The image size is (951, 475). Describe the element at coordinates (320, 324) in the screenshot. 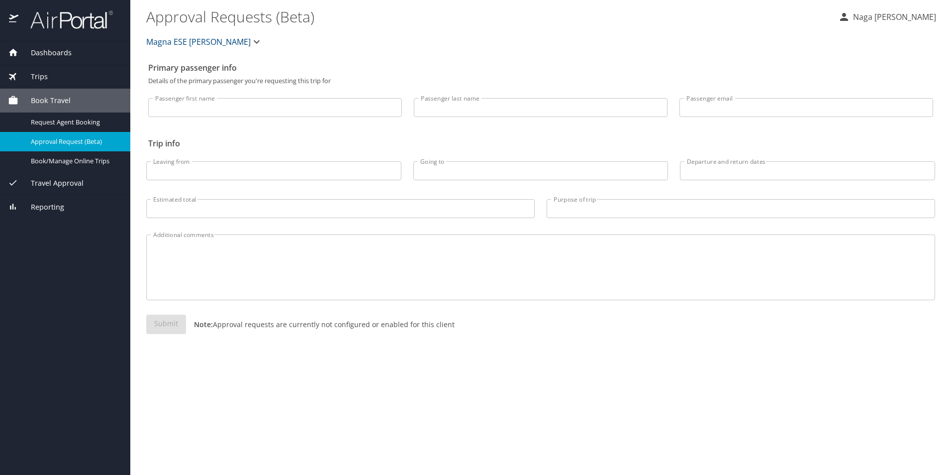

I see `p: Approval requests are currently not configured or enabled for this client` at that location.